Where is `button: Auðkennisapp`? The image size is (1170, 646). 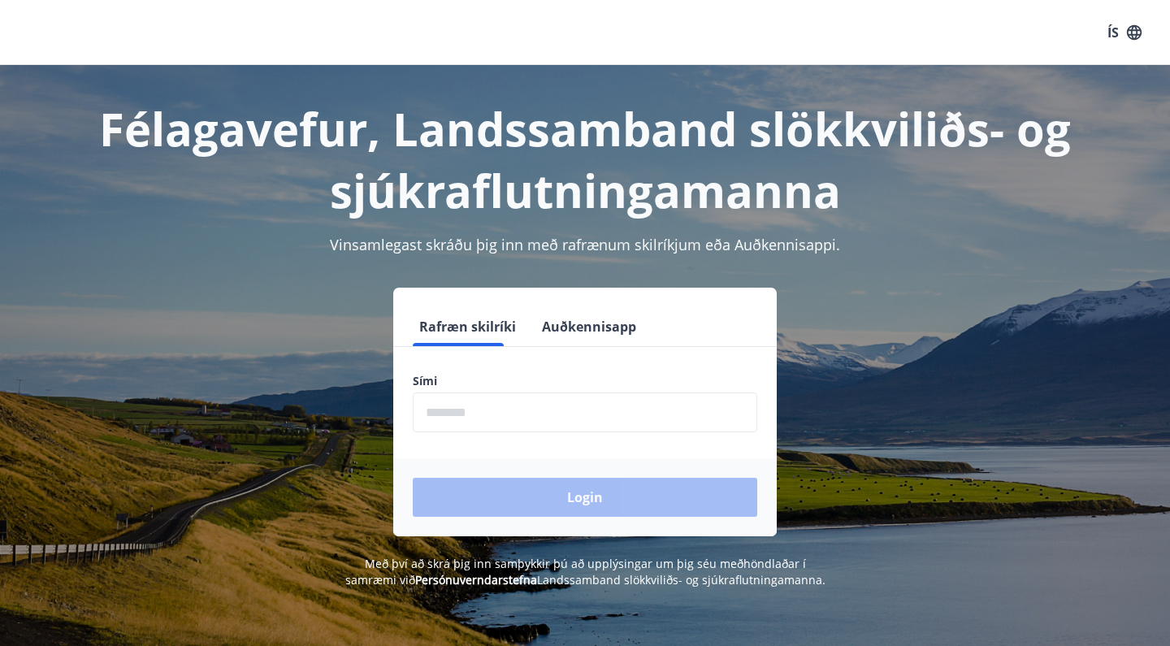
button: Auðkennisapp is located at coordinates (589, 327).